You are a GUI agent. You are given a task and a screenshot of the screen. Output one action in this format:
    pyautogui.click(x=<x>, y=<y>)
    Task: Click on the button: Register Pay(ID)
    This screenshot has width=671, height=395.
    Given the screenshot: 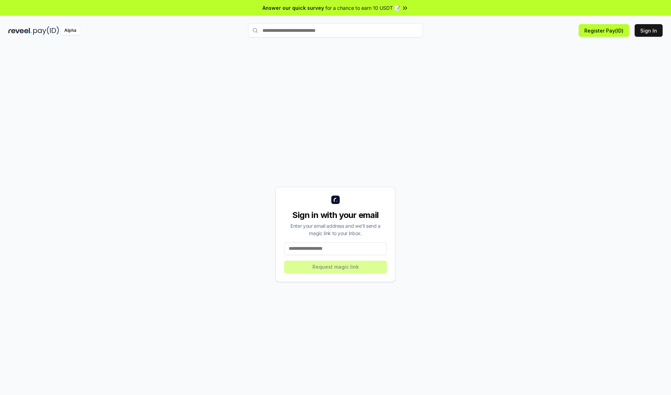 What is the action you would take?
    pyautogui.click(x=604, y=30)
    